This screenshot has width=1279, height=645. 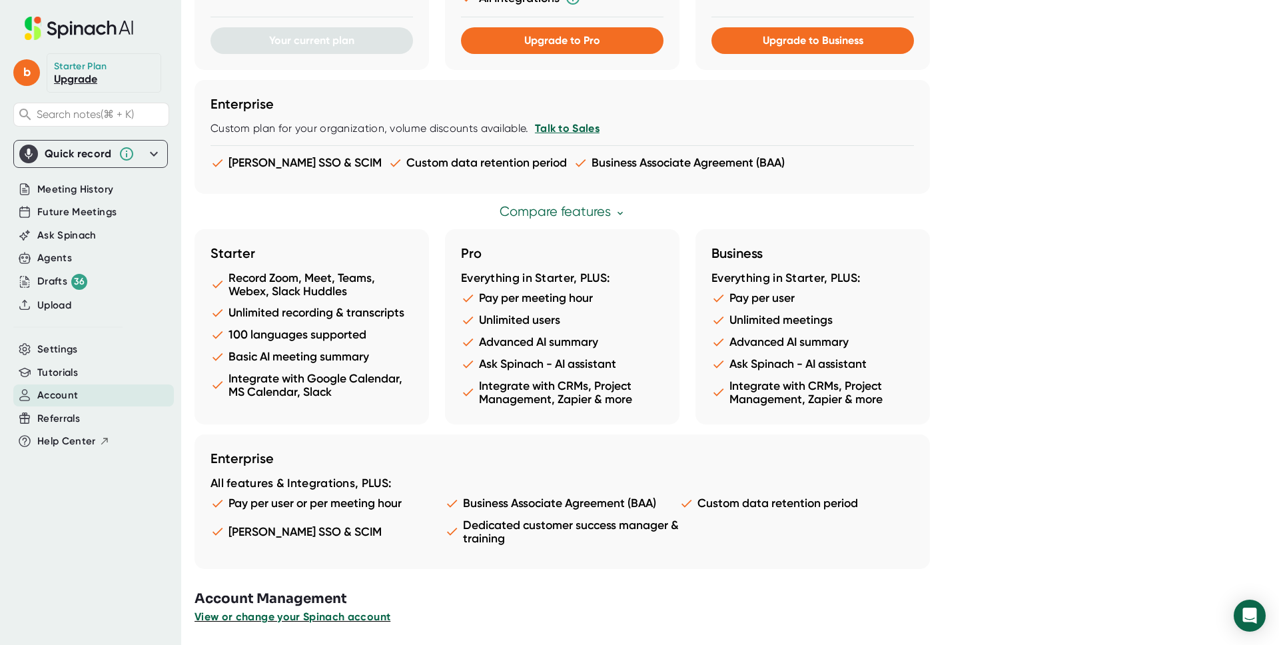 I want to click on span: Tutorials, so click(x=57, y=372).